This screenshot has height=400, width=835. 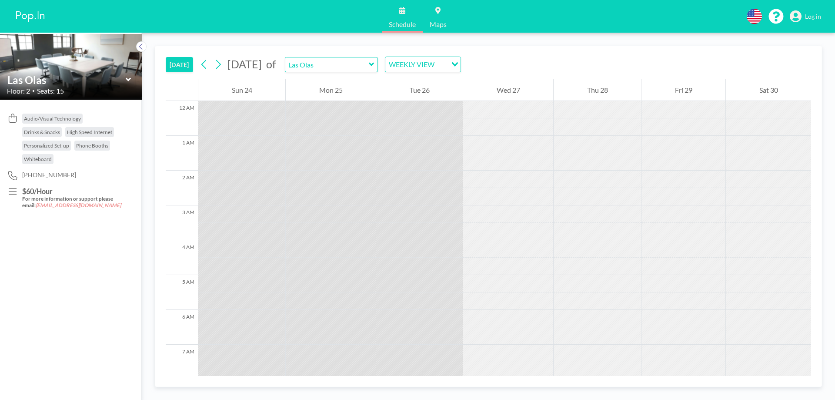 What do you see at coordinates (412, 64) in the screenshot?
I see `span: WEEKLY VIEW` at bounding box center [412, 64].